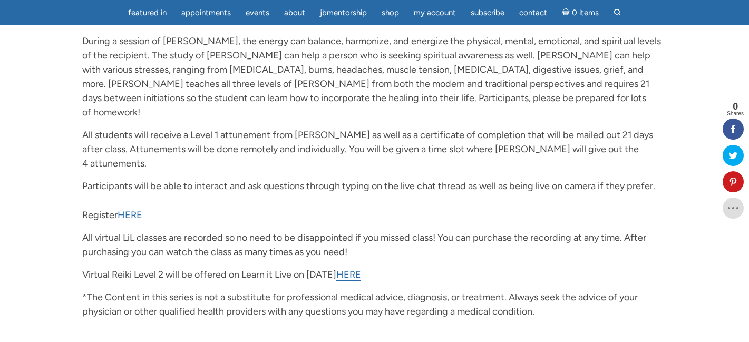 This screenshot has height=342, width=749. I want to click on a: featured in, so click(147, 13).